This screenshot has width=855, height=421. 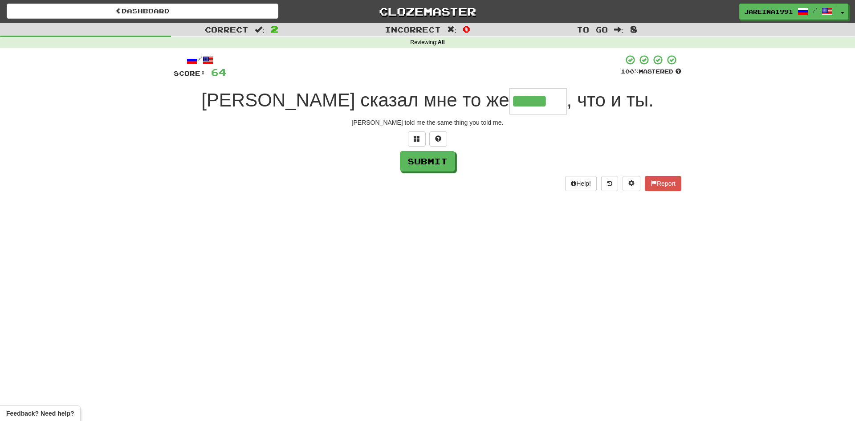 What do you see at coordinates (592, 29) in the screenshot?
I see `span: To go` at bounding box center [592, 29].